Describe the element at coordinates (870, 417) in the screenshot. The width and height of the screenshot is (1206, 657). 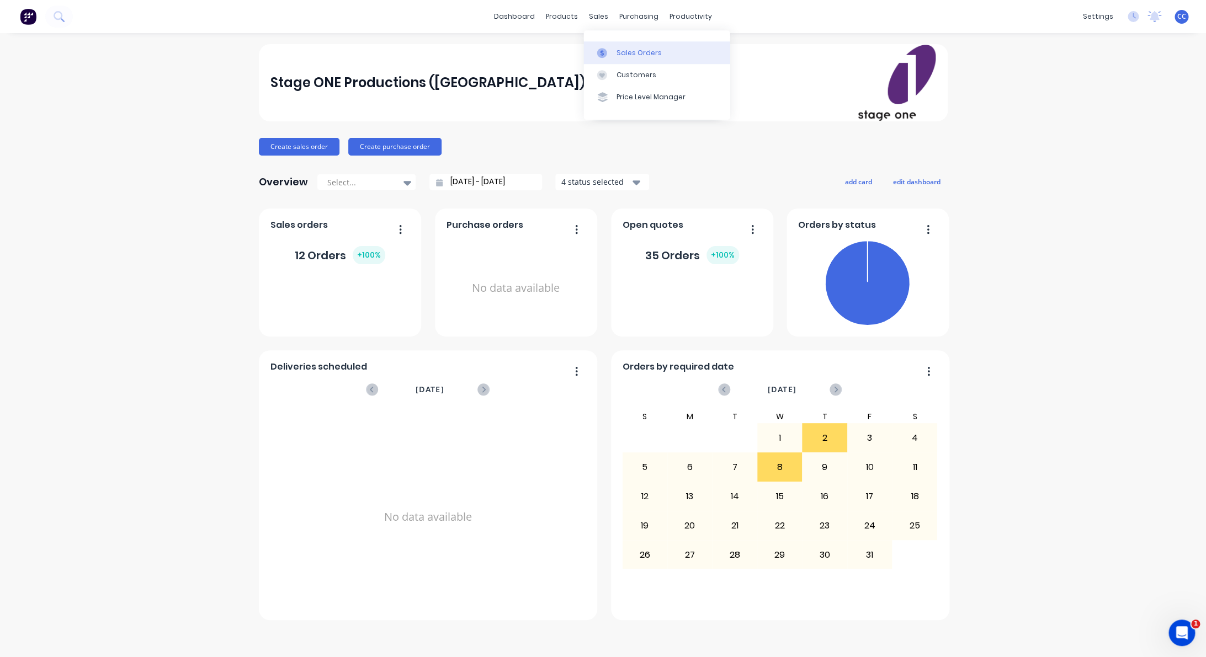
I see `div: F` at that location.